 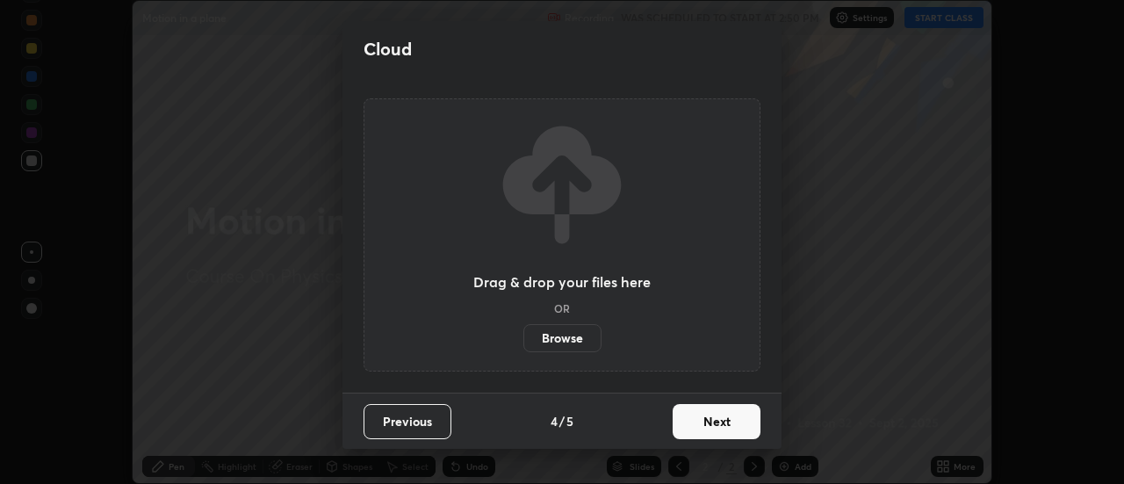 I want to click on button: Previous, so click(x=408, y=422).